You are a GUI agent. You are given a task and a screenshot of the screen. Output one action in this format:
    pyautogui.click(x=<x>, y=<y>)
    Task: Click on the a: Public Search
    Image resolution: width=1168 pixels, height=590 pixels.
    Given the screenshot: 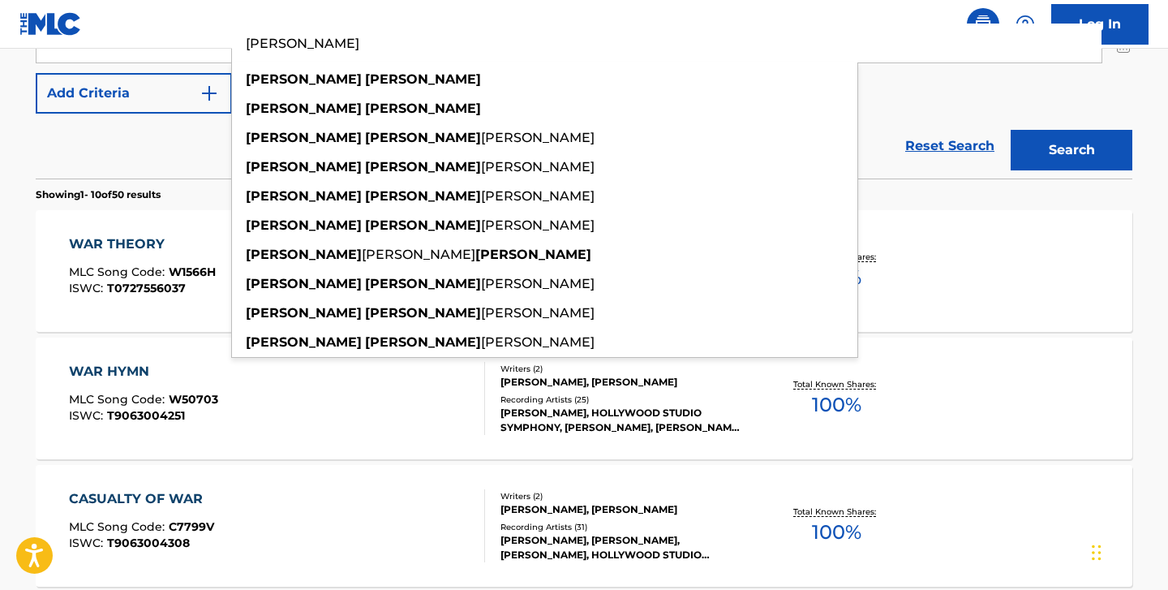 What is the action you would take?
    pyautogui.click(x=983, y=24)
    